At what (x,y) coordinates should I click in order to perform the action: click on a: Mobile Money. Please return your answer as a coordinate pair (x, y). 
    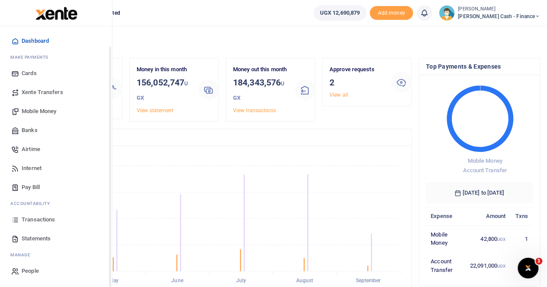
    Looking at the image, I should click on (56, 111).